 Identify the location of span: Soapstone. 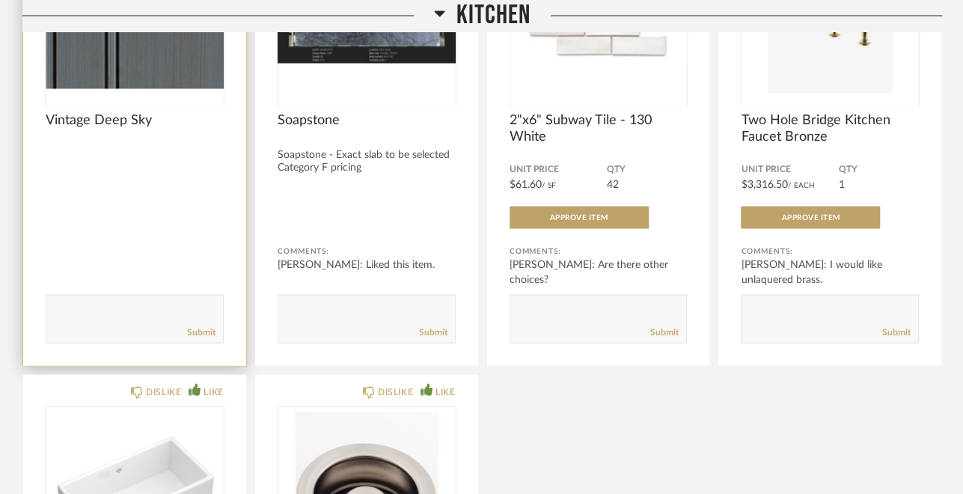
(367, 120).